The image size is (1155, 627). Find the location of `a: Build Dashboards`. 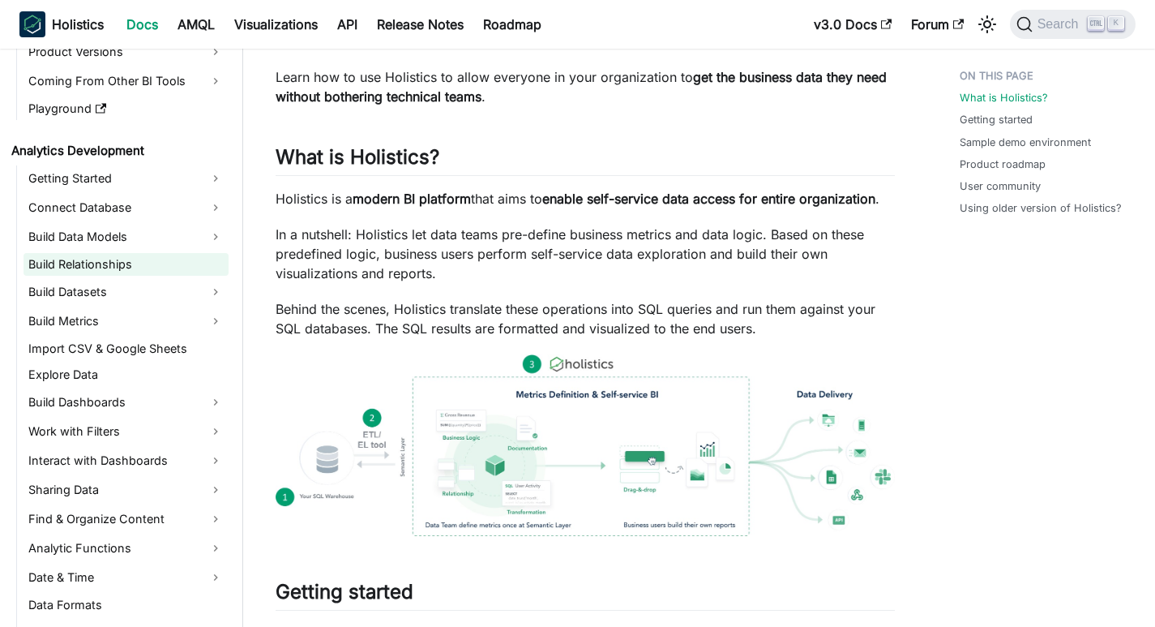

a: Build Dashboards is located at coordinates (126, 402).